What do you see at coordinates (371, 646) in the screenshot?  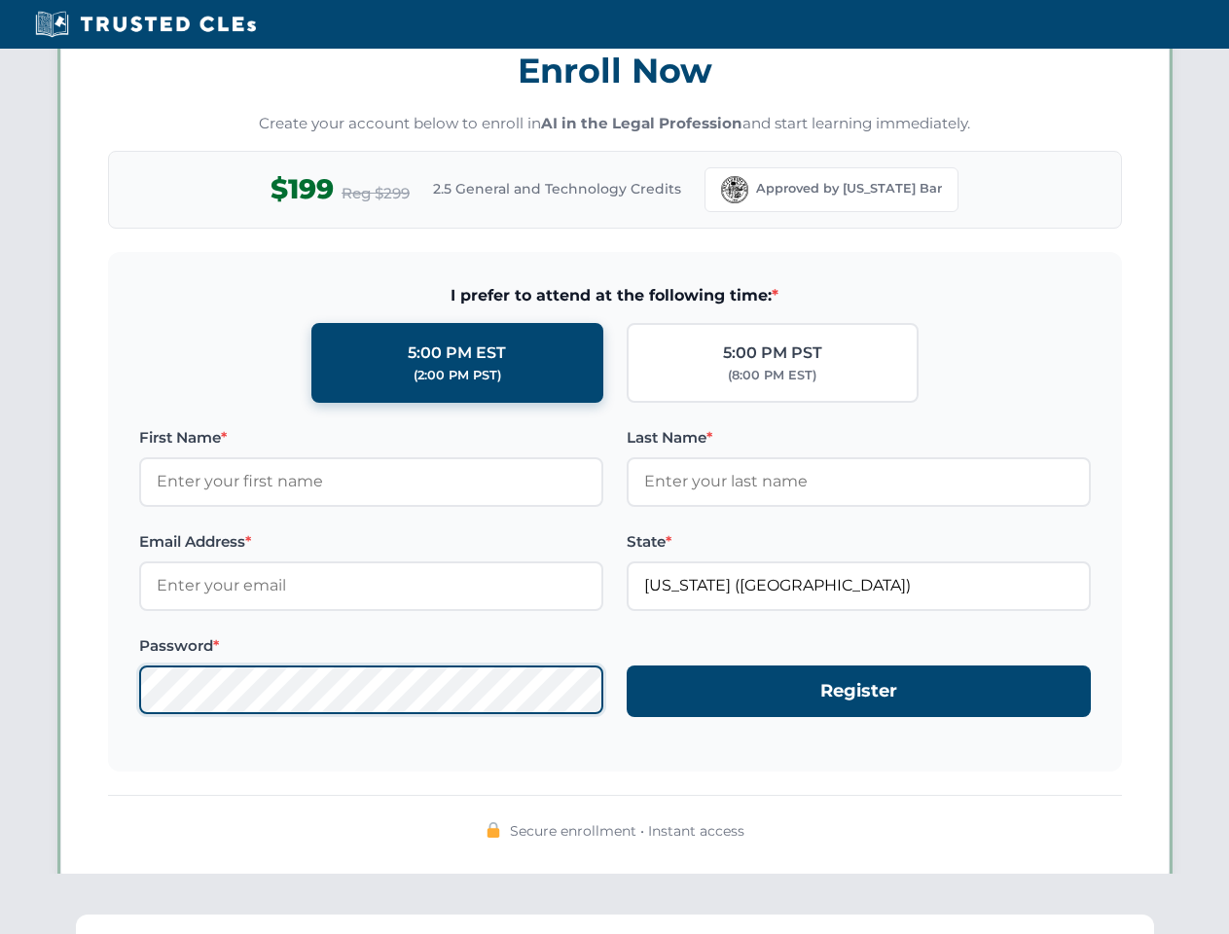 I see `label: Password` at bounding box center [371, 646].